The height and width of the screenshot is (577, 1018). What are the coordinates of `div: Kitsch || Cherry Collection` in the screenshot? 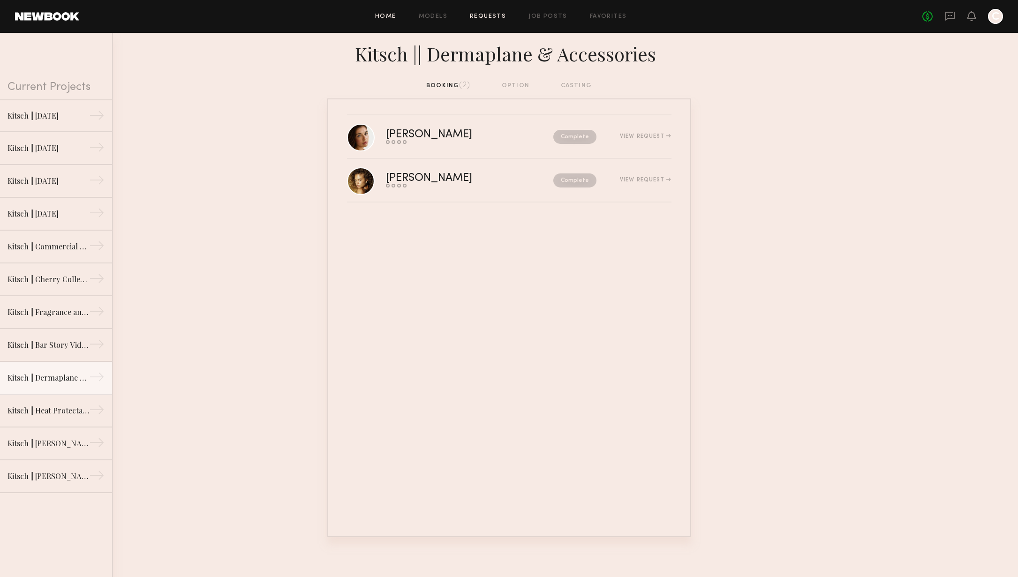 It's located at (48, 280).